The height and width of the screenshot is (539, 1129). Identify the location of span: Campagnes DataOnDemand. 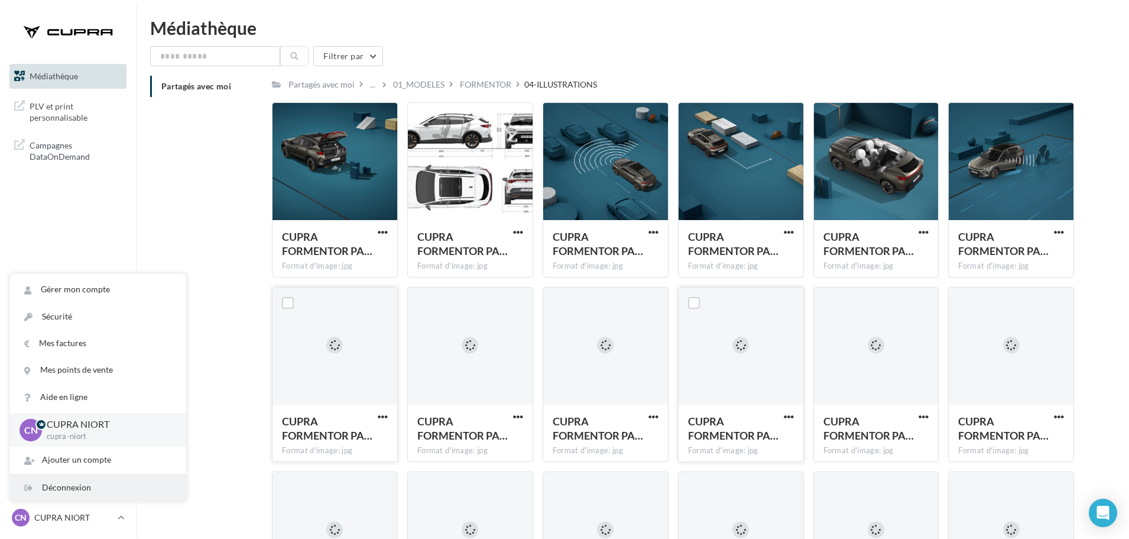
(76, 150).